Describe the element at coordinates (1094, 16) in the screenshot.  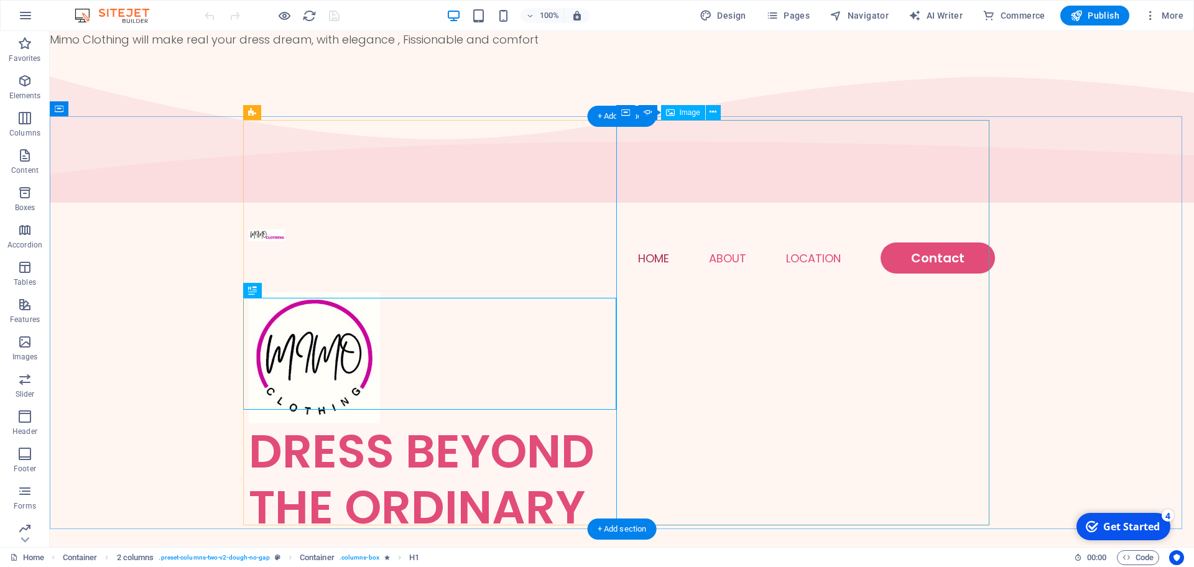
I see `button: Publish` at that location.